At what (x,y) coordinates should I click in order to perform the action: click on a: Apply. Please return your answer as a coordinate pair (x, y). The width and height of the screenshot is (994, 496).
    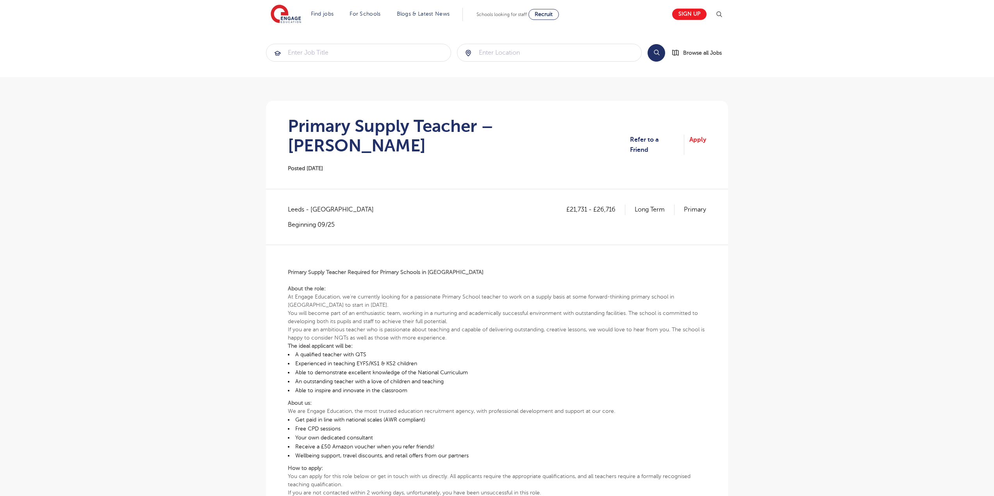
    Looking at the image, I should click on (697, 145).